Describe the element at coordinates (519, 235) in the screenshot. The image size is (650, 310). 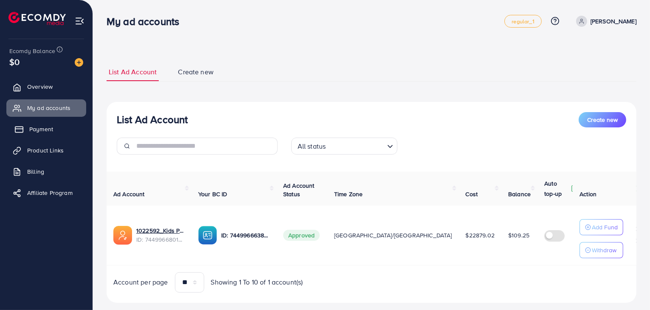
I see `span: $109.25` at that location.